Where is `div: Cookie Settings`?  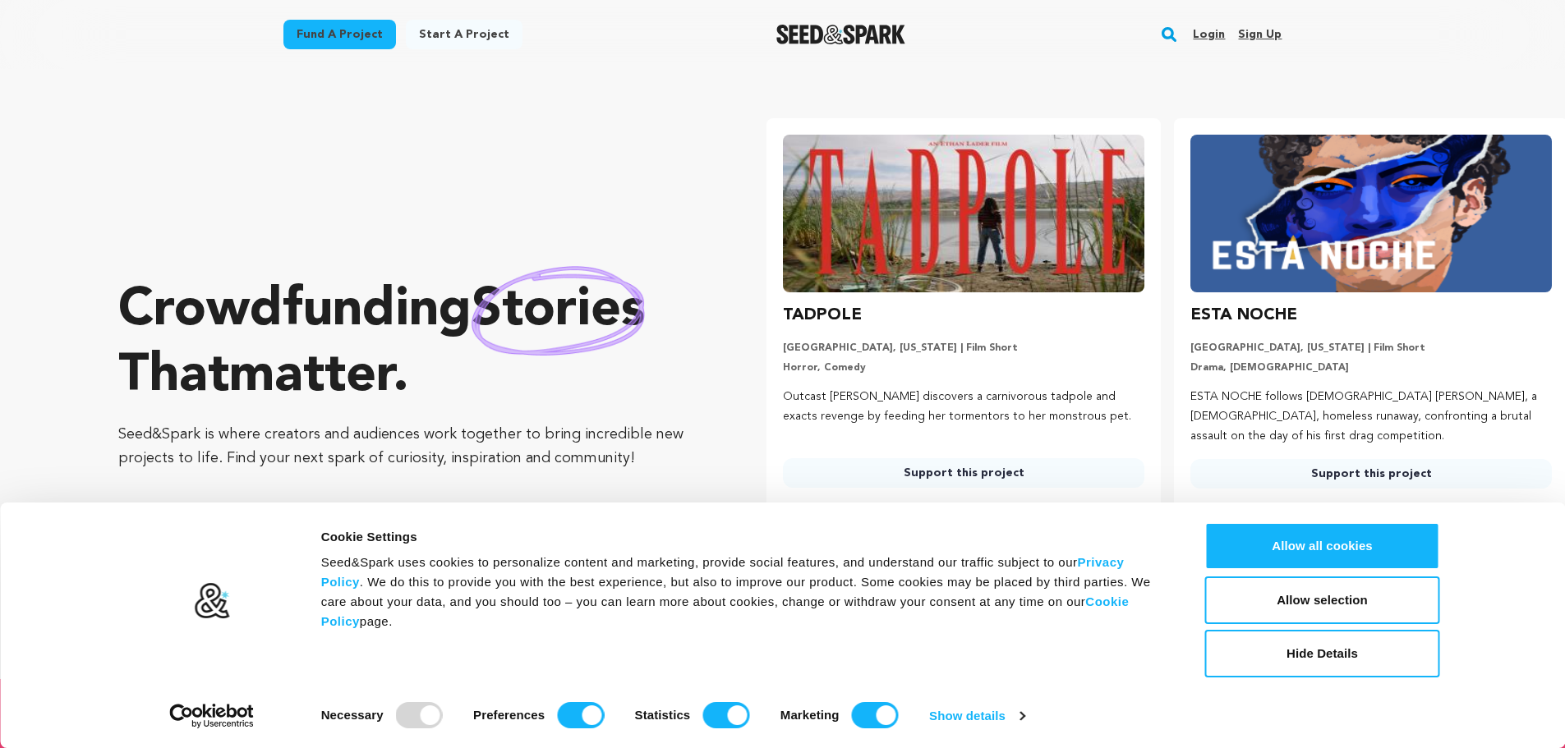 div: Cookie Settings is located at coordinates (744, 537).